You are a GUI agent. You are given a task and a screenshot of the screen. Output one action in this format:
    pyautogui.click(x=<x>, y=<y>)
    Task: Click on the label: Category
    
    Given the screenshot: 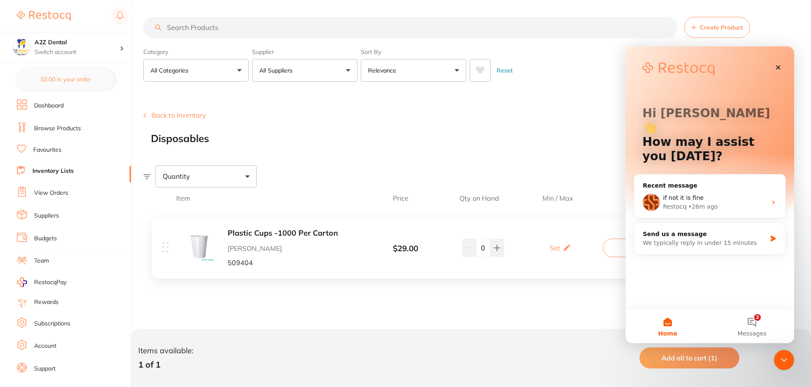 What is the action you would take?
    pyautogui.click(x=196, y=52)
    